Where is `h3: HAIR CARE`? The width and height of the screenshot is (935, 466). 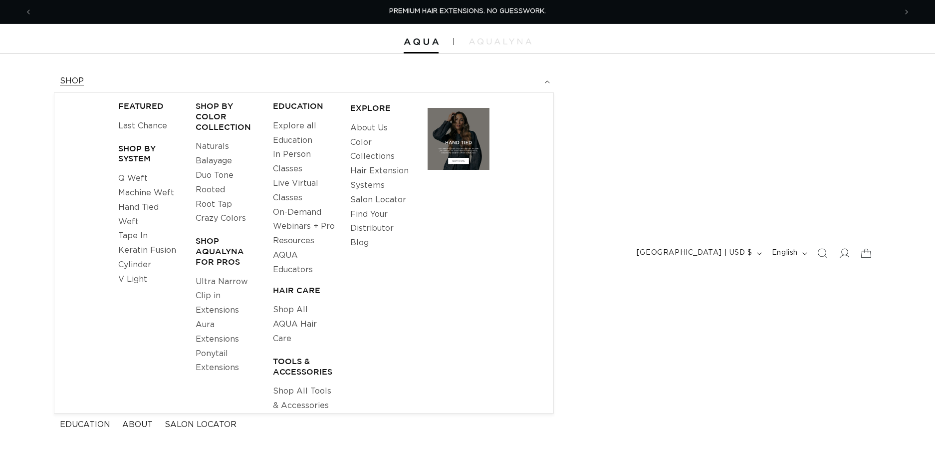 h3: HAIR CARE is located at coordinates (304, 290).